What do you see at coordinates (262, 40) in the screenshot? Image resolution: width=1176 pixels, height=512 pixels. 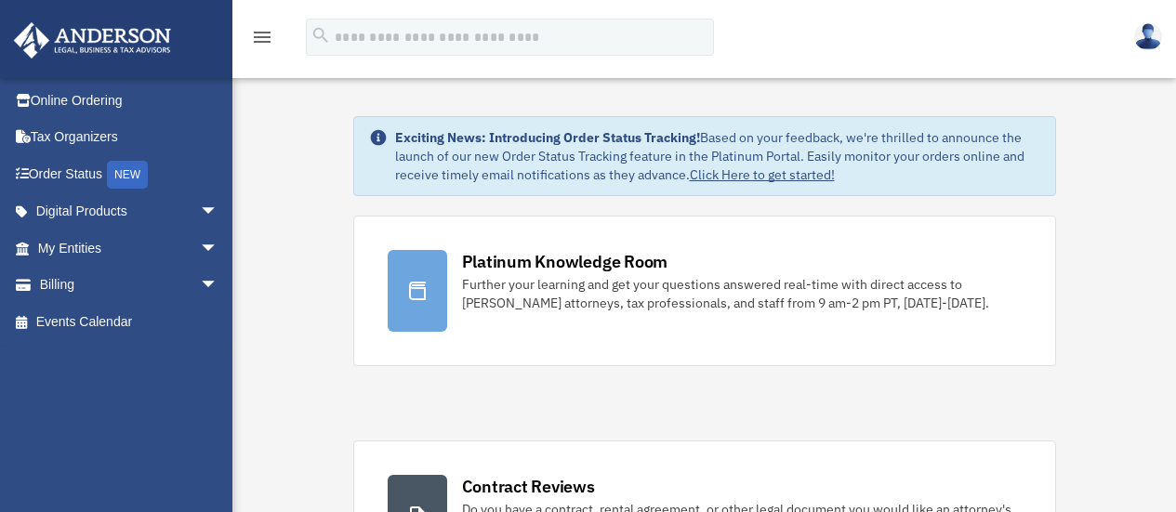 I see `a: menu` at bounding box center [262, 40].